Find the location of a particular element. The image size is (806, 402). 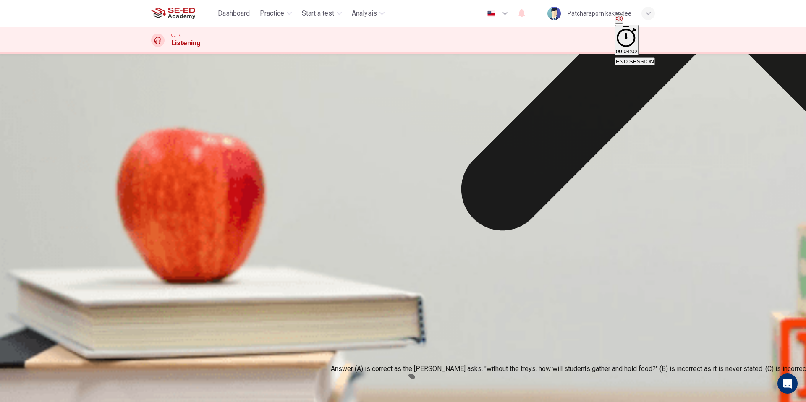

span: Start a test is located at coordinates (318, 13).